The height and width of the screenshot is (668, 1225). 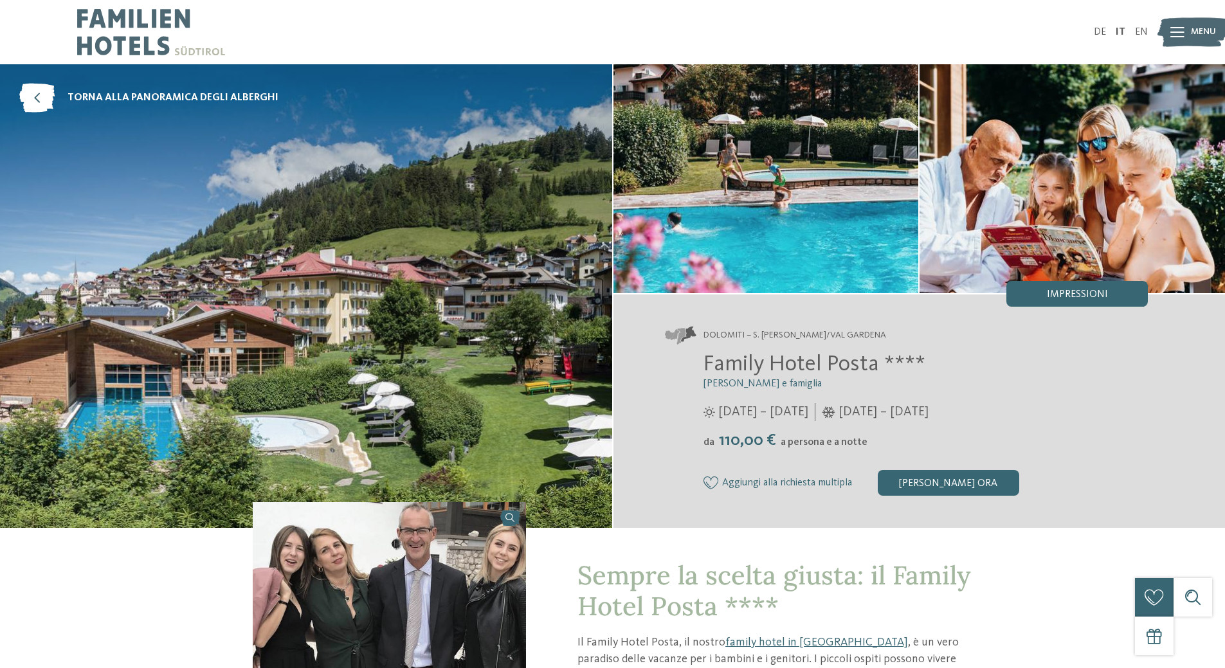 What do you see at coordinates (824, 442) in the screenshot?
I see `span: a persona e a notte` at bounding box center [824, 442].